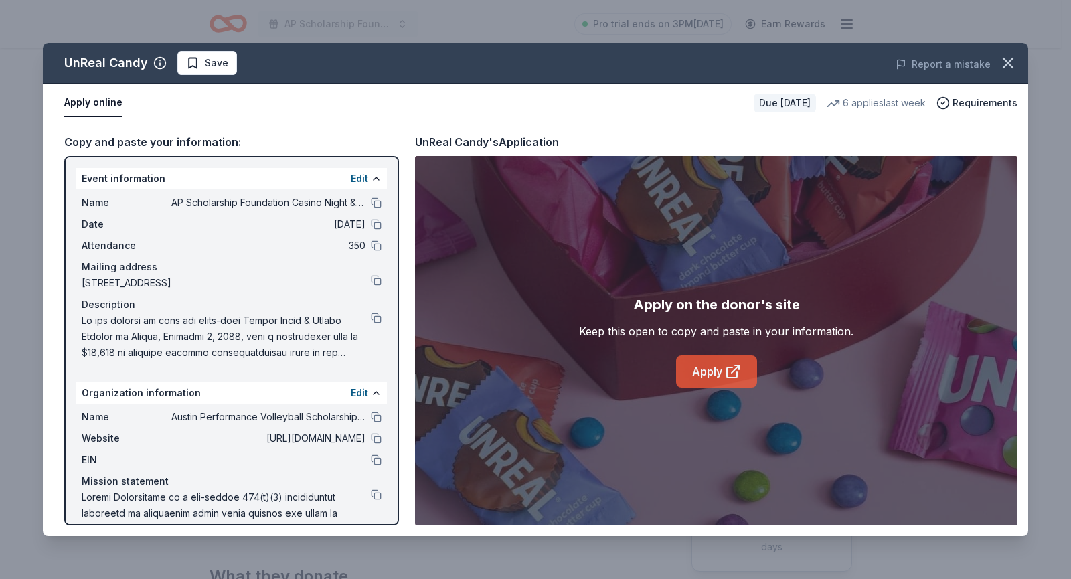  What do you see at coordinates (268, 417) in the screenshot?
I see `span: Austin Performance Volleyball Scholarship Foundation` at bounding box center [268, 417].